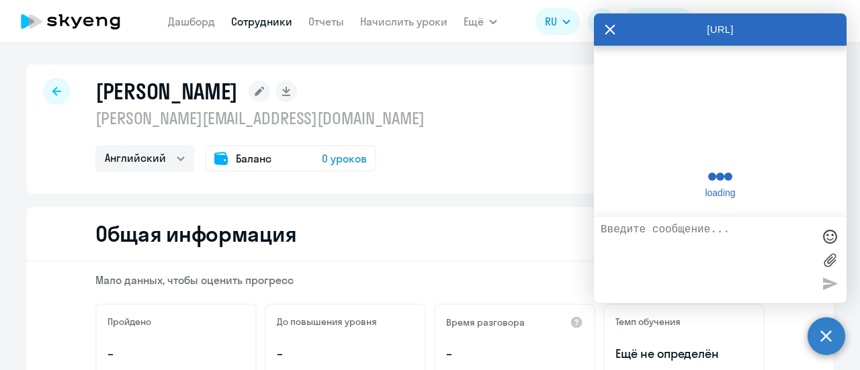  Describe the element at coordinates (658, 21) in the screenshot. I see `button: Балансbalance` at that location.